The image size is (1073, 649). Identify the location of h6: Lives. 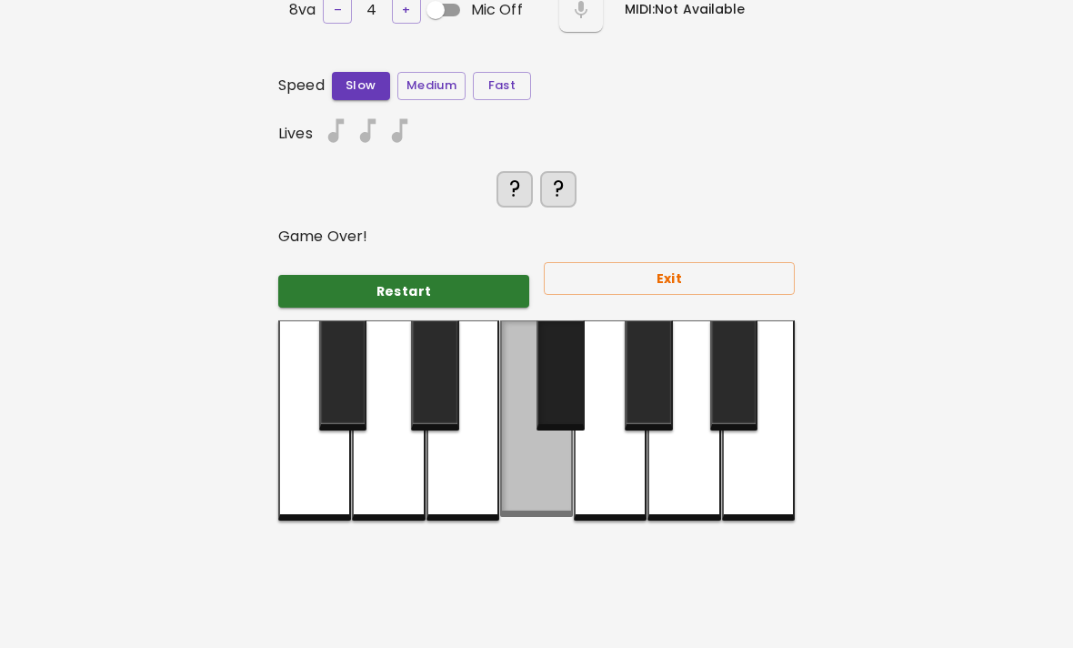
(296, 135).